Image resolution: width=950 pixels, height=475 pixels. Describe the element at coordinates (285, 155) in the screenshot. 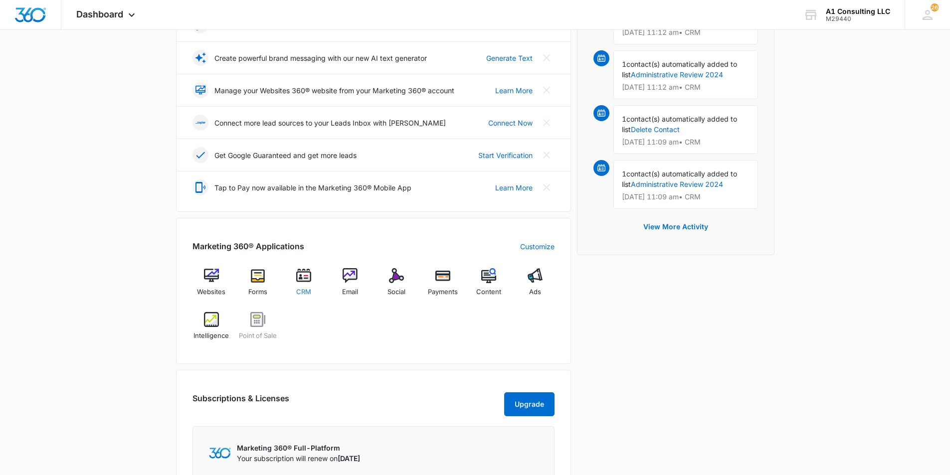

I see `p: Get Google Guaranteed and get more leads` at that location.